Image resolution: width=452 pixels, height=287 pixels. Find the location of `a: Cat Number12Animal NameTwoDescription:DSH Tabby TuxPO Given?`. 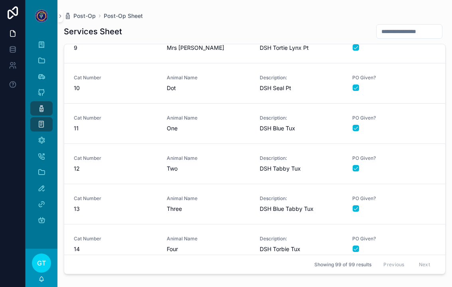

a: Cat Number12Animal NameTwoDescription:DSH Tabby TuxPO Given? is located at coordinates (254, 164).